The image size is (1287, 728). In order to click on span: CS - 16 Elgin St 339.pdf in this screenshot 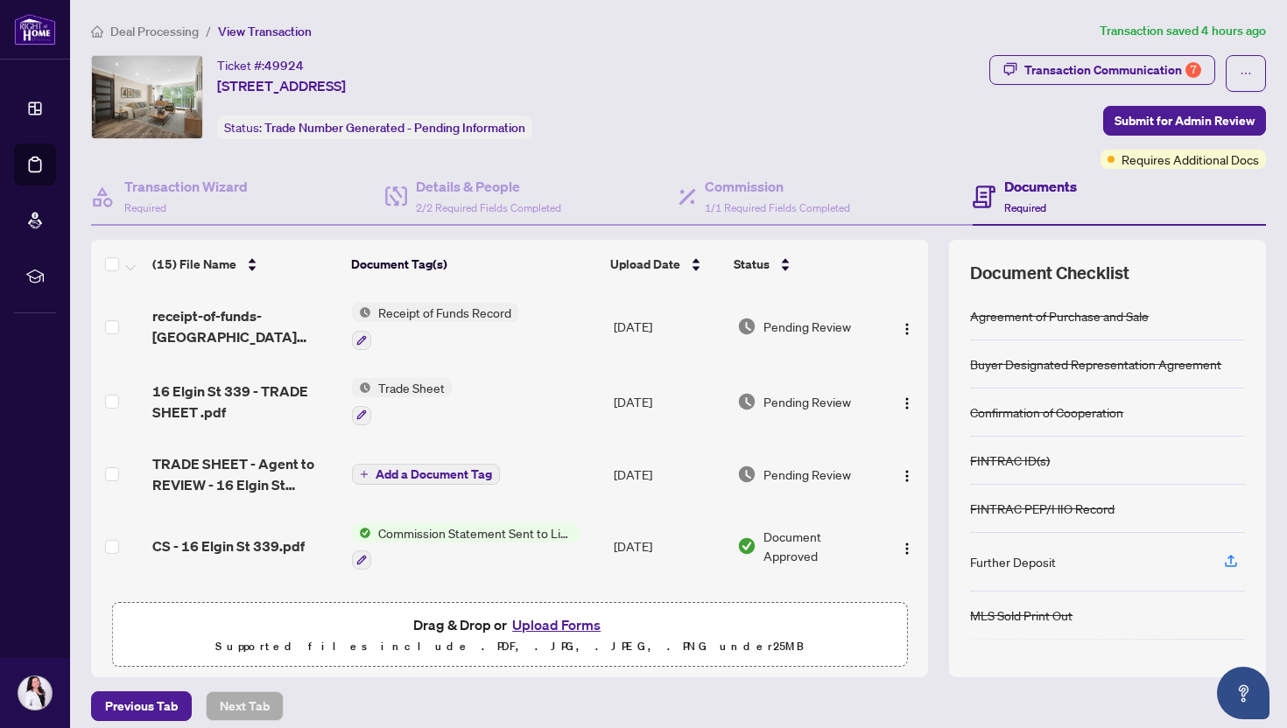, I will do `click(228, 546)`.